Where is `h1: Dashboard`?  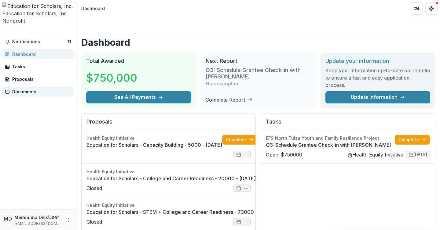
h1: Dashboard is located at coordinates (258, 42).